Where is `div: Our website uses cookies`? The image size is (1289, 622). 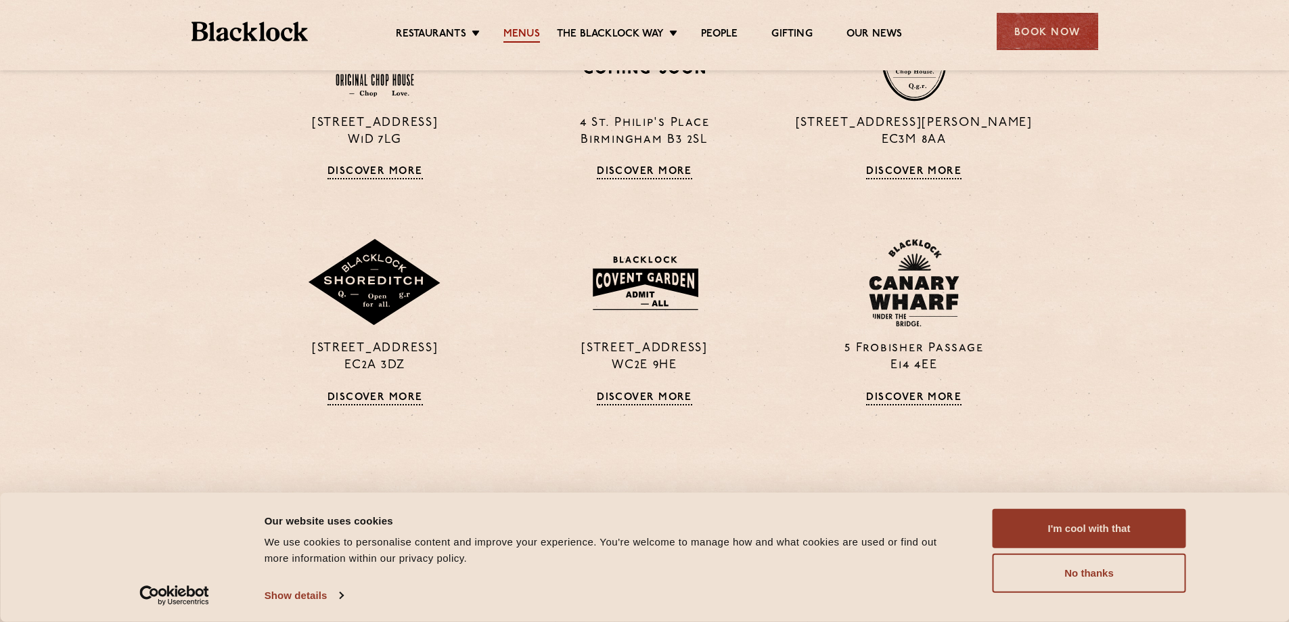
div: Our website uses cookies is located at coordinates (613, 520).